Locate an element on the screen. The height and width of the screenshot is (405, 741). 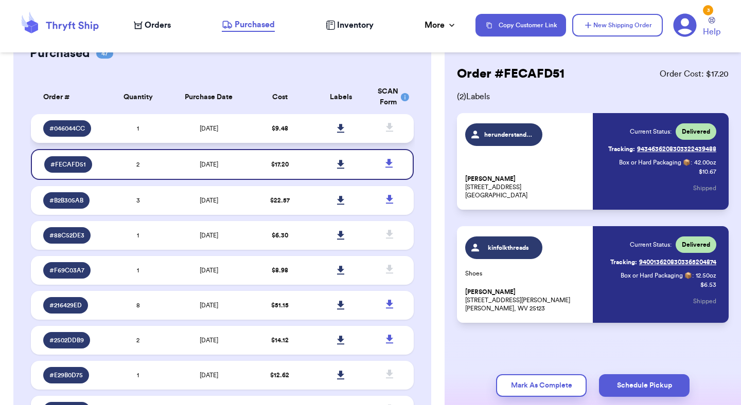
span: # FECAFD51 is located at coordinates (68, 165).